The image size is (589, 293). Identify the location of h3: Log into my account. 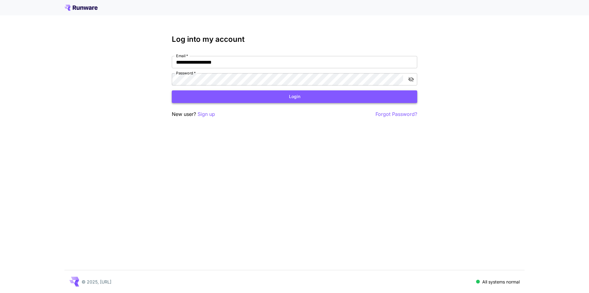
(295, 39).